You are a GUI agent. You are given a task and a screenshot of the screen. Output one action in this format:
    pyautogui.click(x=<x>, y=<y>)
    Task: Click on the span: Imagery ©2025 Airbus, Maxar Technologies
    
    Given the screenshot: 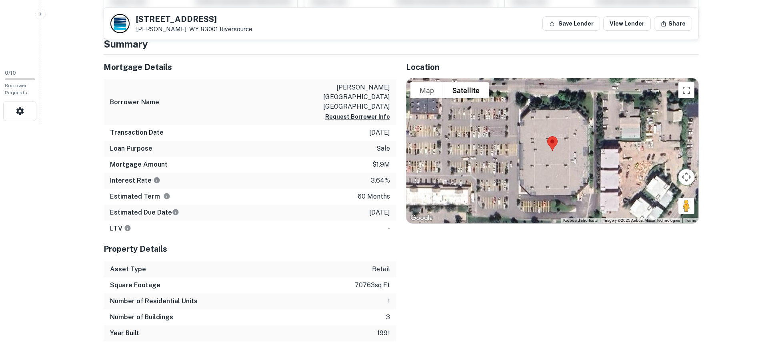 What is the action you would take?
    pyautogui.click(x=641, y=220)
    